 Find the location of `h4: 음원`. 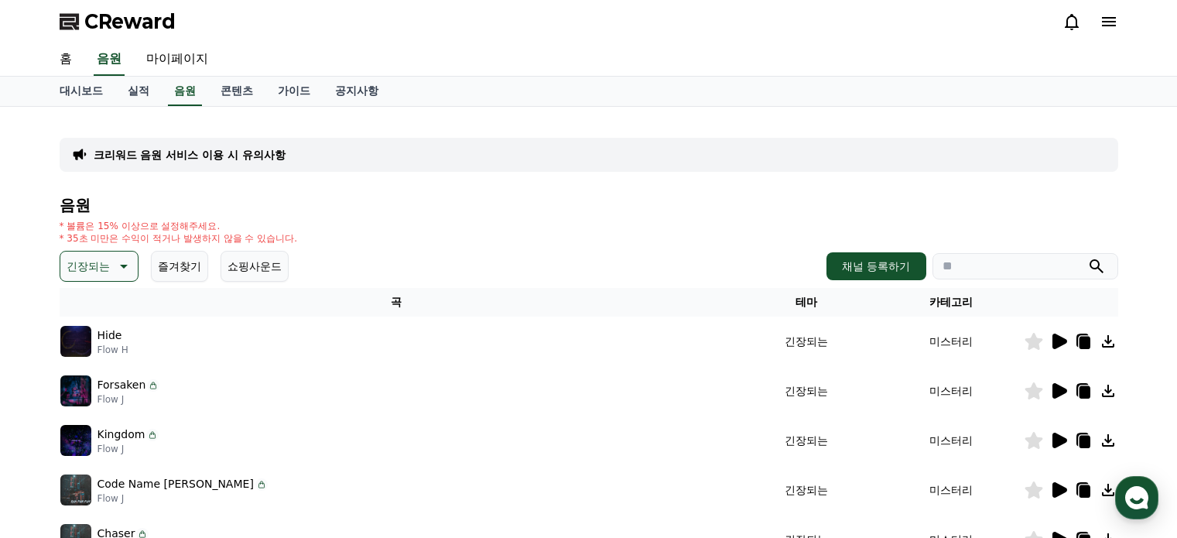

h4: 음원 is located at coordinates (589, 205).